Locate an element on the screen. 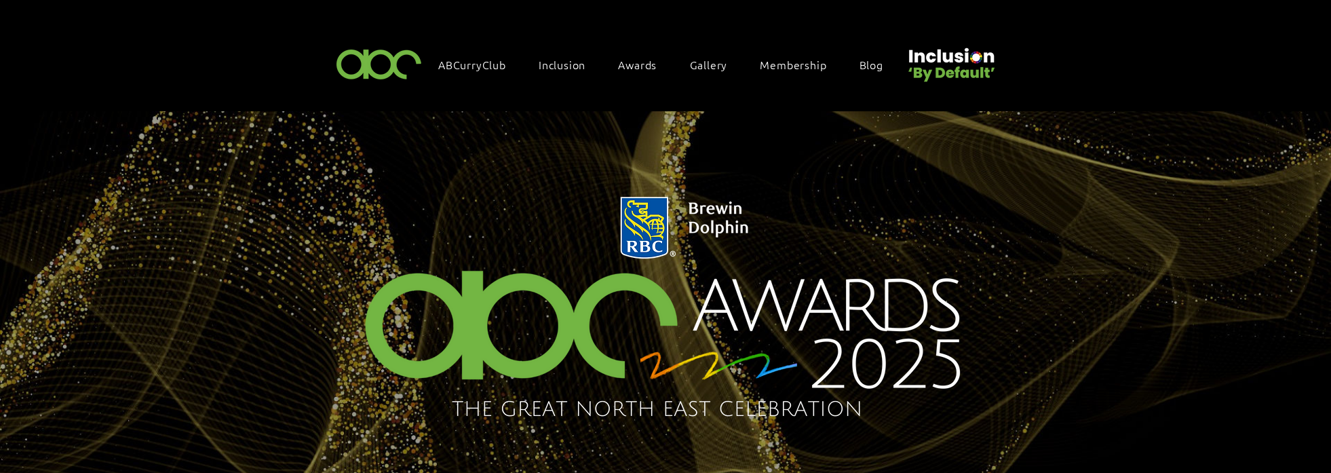 The height and width of the screenshot is (473, 1331). nav: Site is located at coordinates (667, 64).